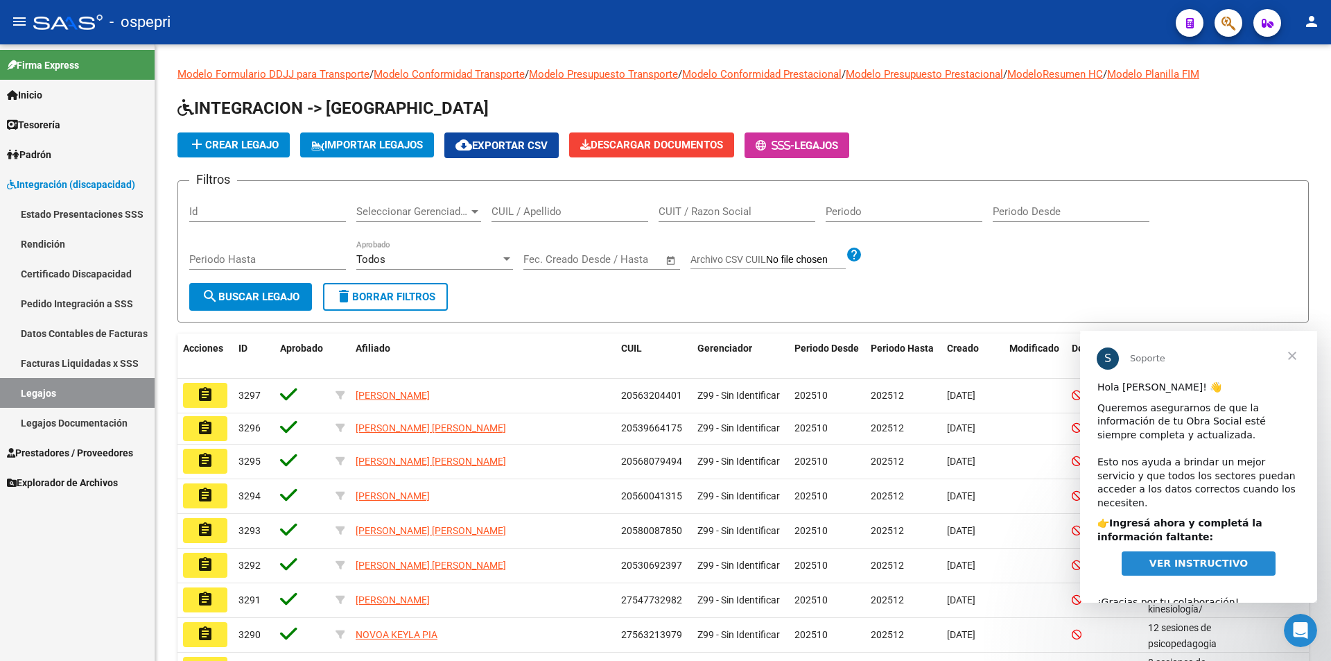 Image resolution: width=1331 pixels, height=661 pixels. I want to click on input: Fecha fin, so click(625, 259).